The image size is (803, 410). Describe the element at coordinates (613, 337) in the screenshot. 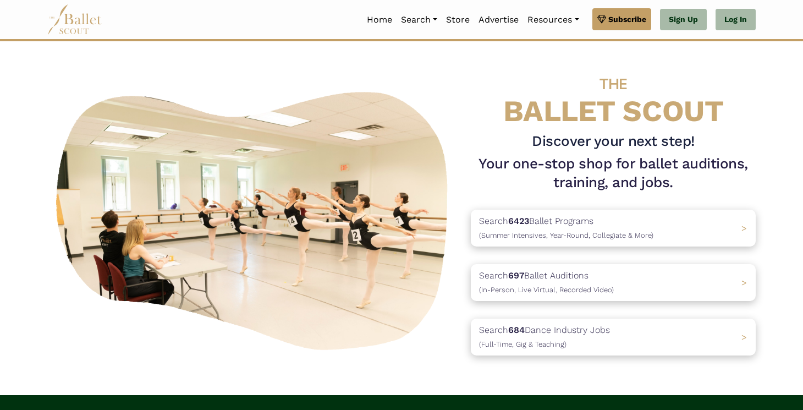

I see `a: Search684Dance Industry Jobs(Full-Time, Gig & Teaching) >` at that location.